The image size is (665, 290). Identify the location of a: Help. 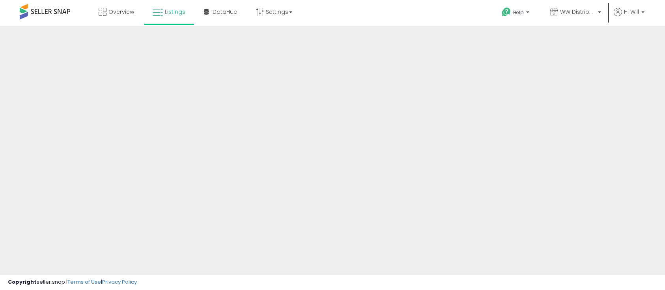
(516, 13).